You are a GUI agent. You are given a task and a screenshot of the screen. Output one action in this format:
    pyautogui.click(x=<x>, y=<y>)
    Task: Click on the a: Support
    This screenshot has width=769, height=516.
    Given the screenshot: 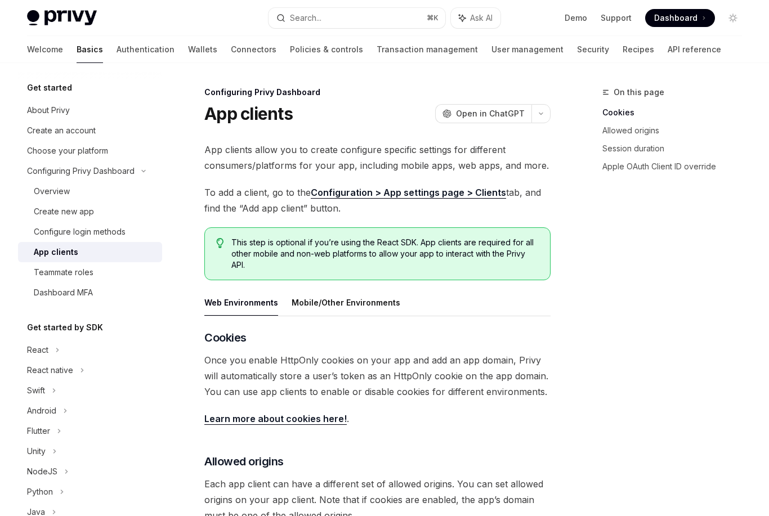 What is the action you would take?
    pyautogui.click(x=616, y=18)
    